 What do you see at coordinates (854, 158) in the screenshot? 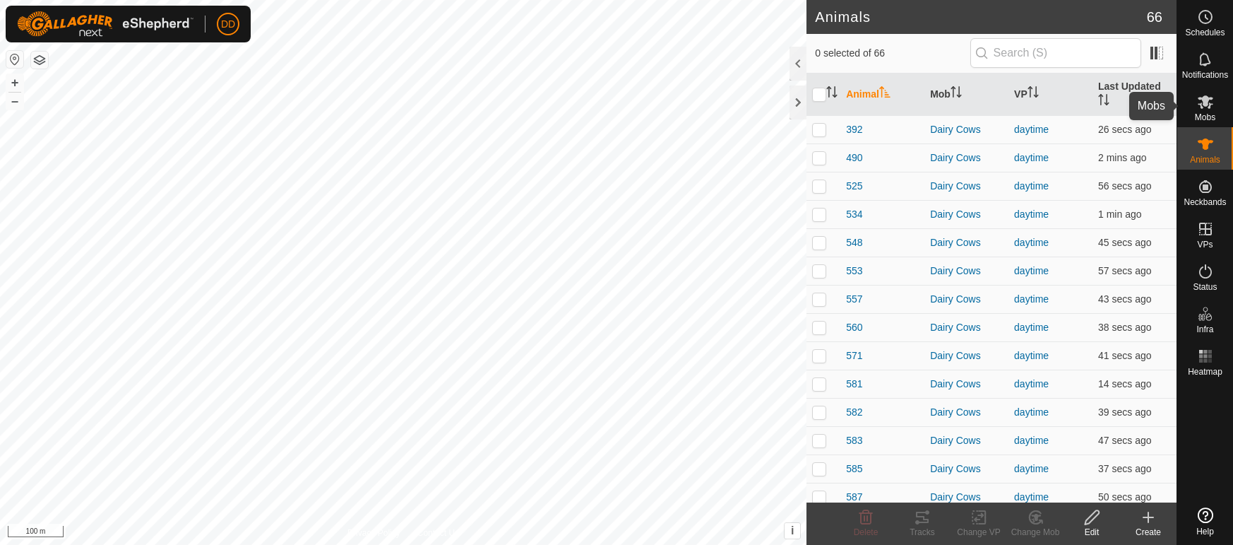
I see `span: 490` at bounding box center [854, 158].